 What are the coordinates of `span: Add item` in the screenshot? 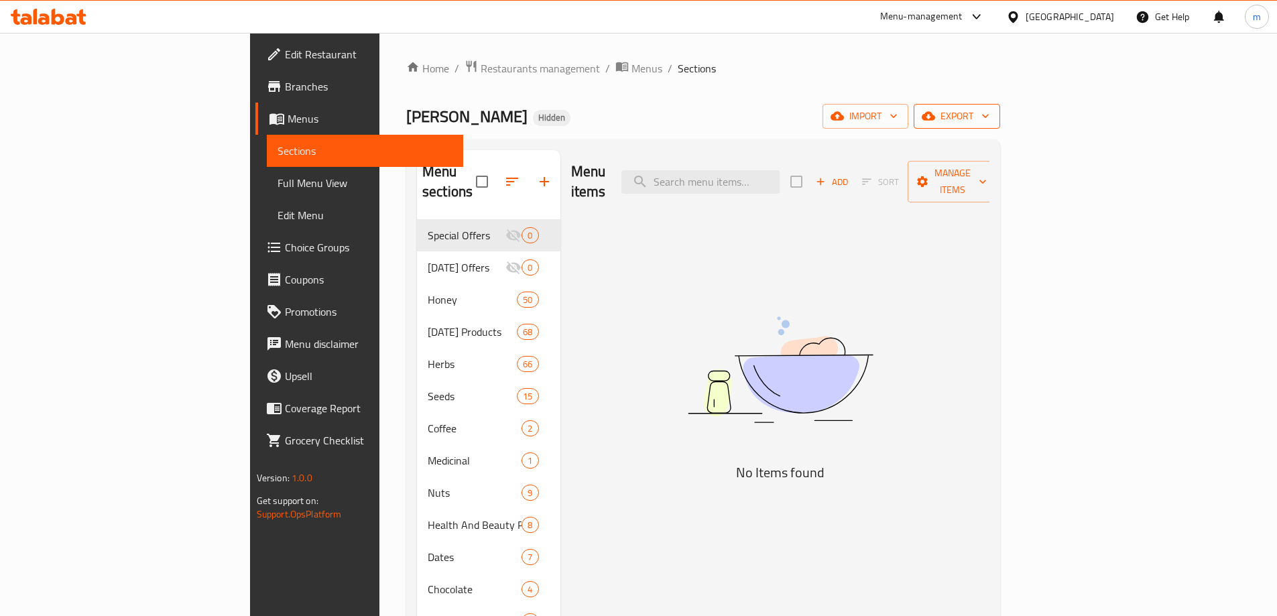 It's located at (832, 182).